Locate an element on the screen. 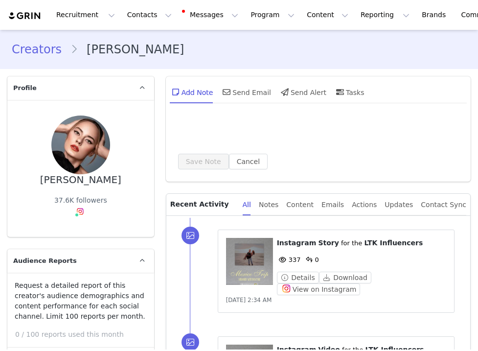 This screenshot has height=351, width=478. span: 0 is located at coordinates (310, 259).